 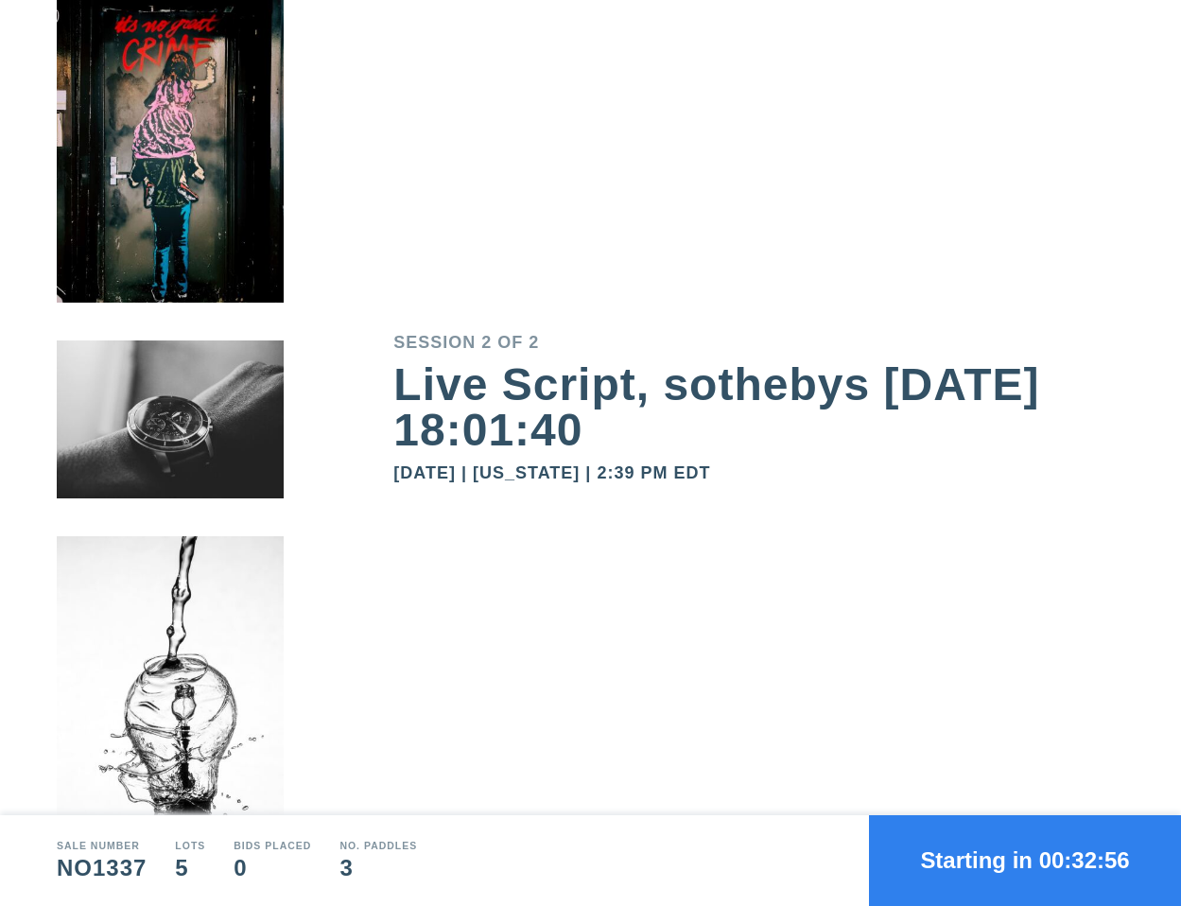 What do you see at coordinates (272, 846) in the screenshot?
I see `div: Bids Placed` at bounding box center [272, 846].